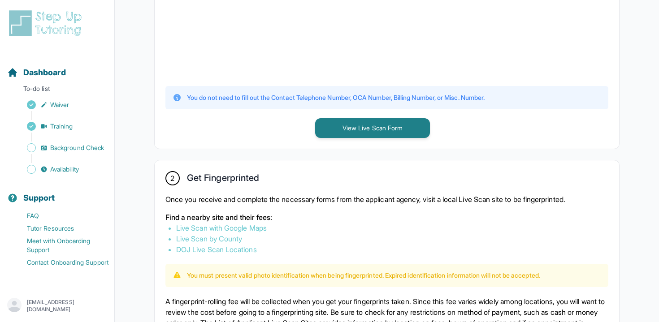  I want to click on h2: Get Fingerprinted, so click(223, 180).